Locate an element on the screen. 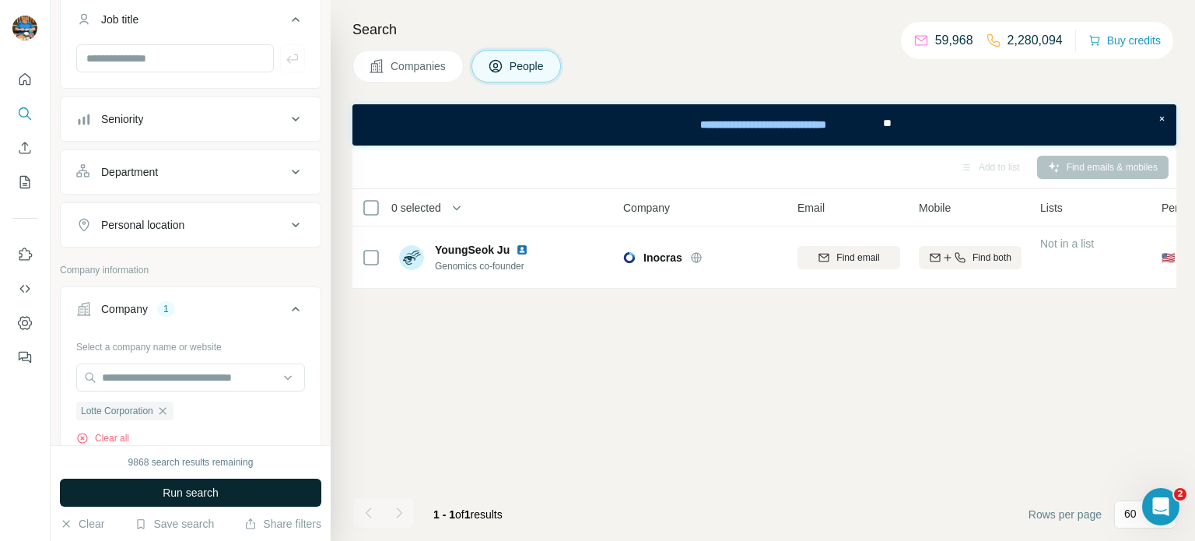 The height and width of the screenshot is (541, 1195). span: Company is located at coordinates (646, 208).